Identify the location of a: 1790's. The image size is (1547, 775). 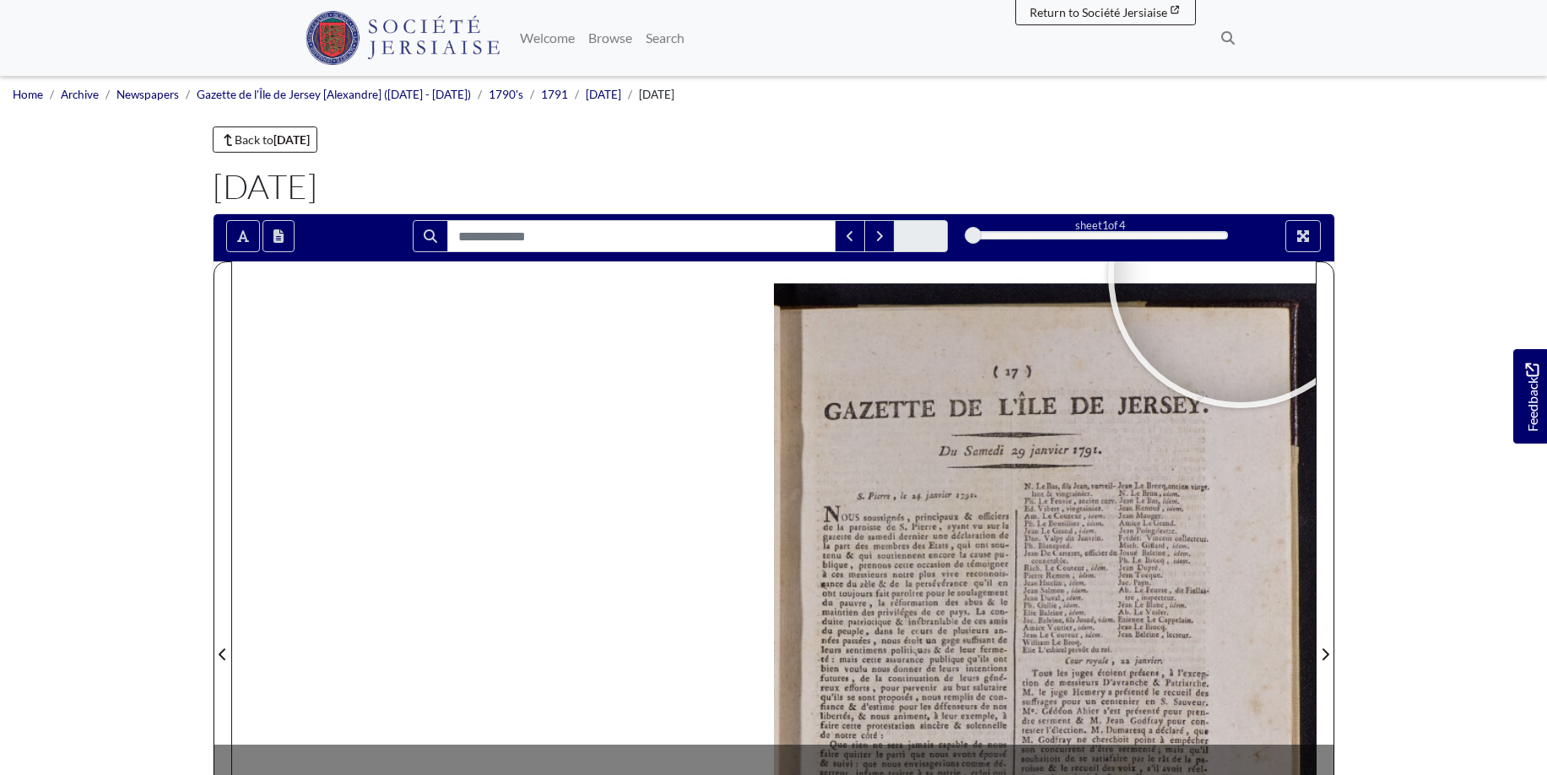
(505, 95).